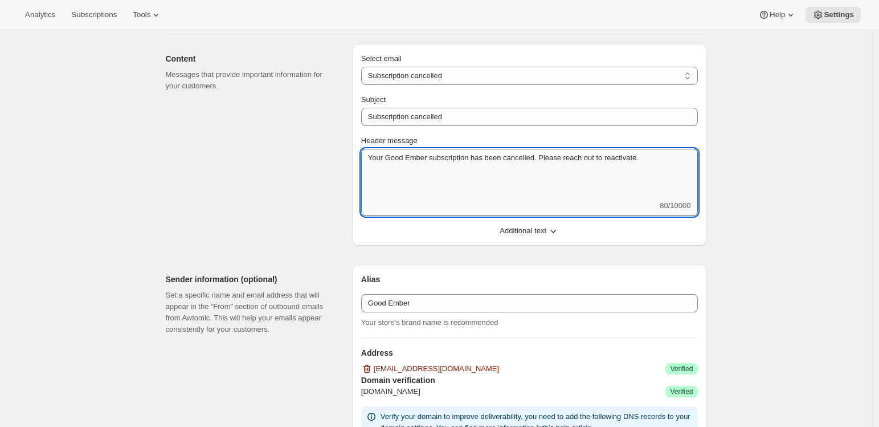 The height and width of the screenshot is (427, 879). What do you see at coordinates (141, 15) in the screenshot?
I see `span: Tools` at bounding box center [141, 15].